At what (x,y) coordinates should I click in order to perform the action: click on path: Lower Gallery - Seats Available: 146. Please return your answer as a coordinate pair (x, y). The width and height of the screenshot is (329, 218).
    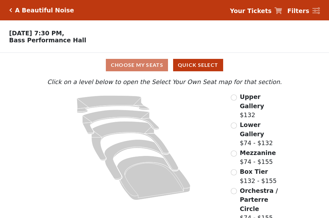
    Looking at the image, I should click on (121, 122).